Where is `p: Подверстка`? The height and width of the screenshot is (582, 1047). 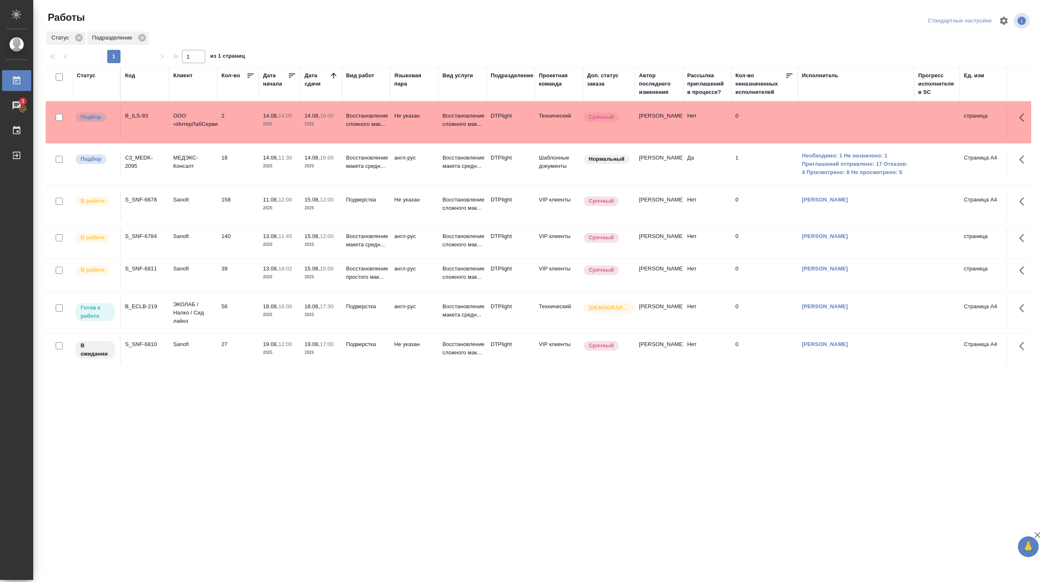
p: Подверстка is located at coordinates (366, 200).